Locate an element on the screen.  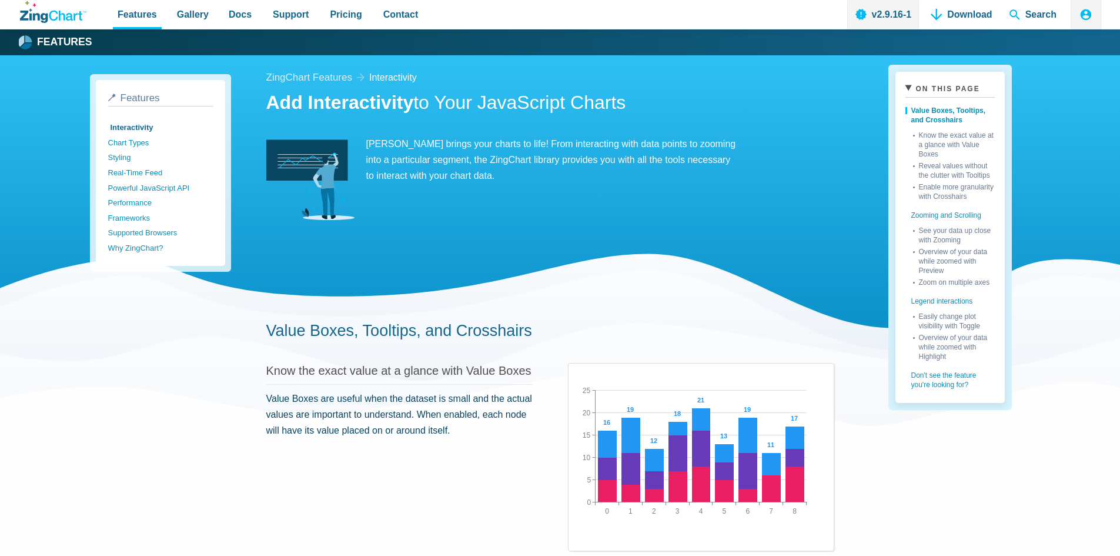
a: Overview of your data while zoomed with Preview is located at coordinates (953, 260).